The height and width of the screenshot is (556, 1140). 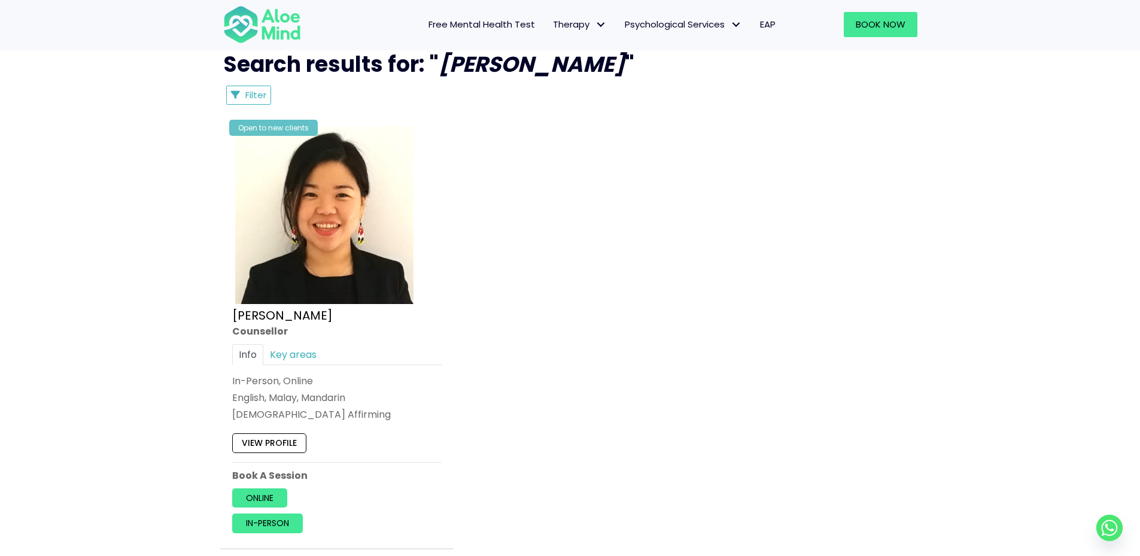 I want to click on a: Info, so click(x=248, y=354).